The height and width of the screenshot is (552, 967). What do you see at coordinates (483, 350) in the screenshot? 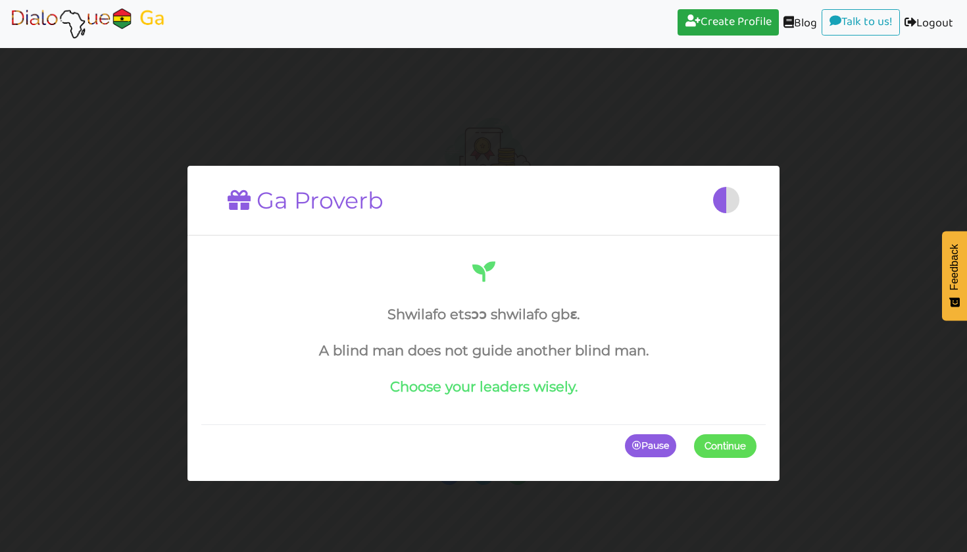
I see `h4: A blind man does not guide another blind man.` at bounding box center [483, 350].